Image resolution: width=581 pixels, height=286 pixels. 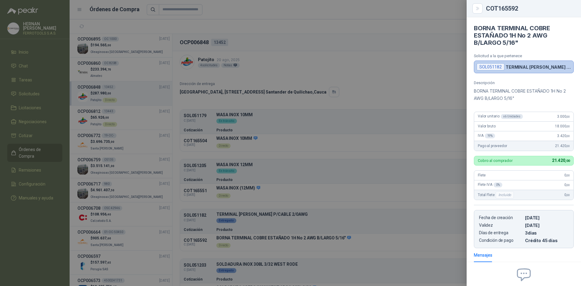 What do you see at coordinates (496, 195) in the screenshot?
I see `span: Total Flete` at bounding box center [496, 195].